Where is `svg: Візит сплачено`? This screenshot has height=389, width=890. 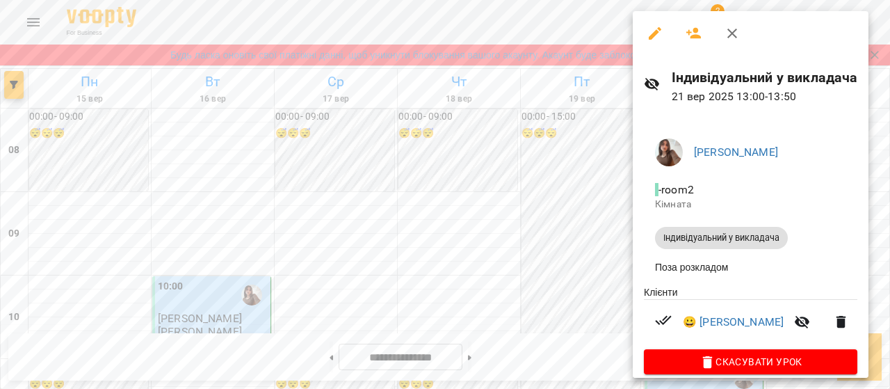 svg: Візит сплачено is located at coordinates (663, 320).